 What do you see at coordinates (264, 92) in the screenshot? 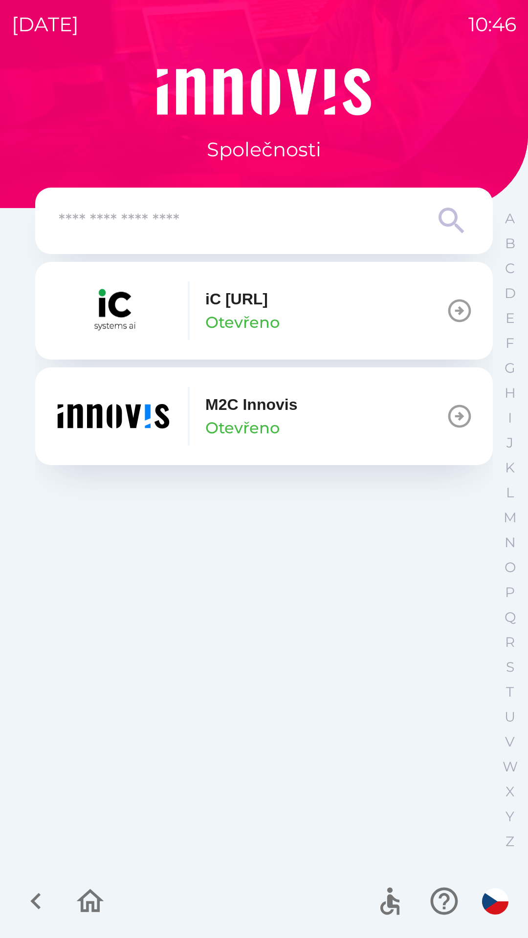
I see `img: Logo` at bounding box center [264, 92].